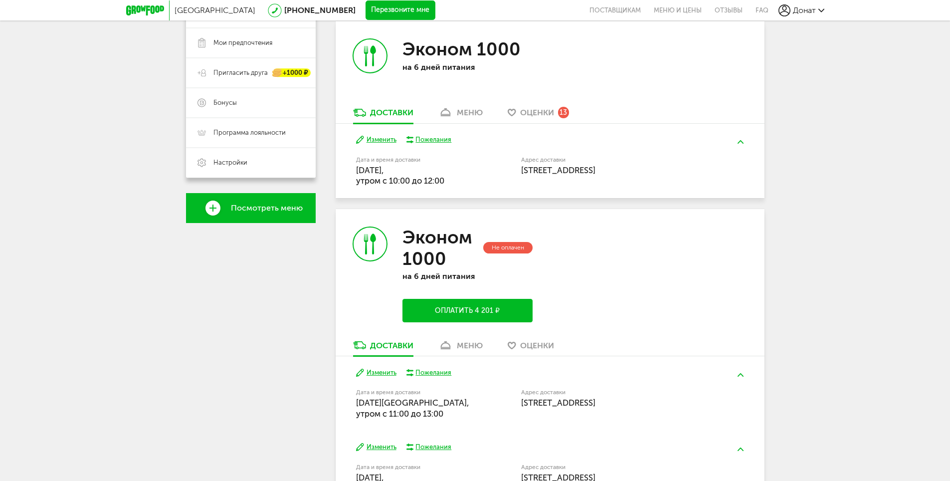 The image size is (950, 481). I want to click on span: Посмотреть меню, so click(267, 208).